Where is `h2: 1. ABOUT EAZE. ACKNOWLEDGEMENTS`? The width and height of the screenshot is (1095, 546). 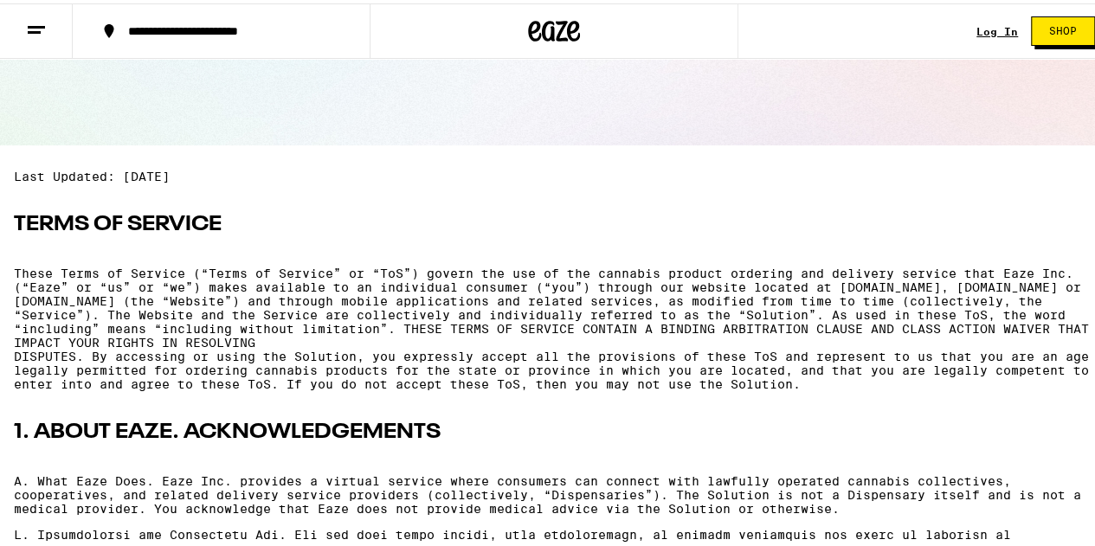 h2: 1. ABOUT EAZE. ACKNOWLEDGEMENTS is located at coordinates (554, 429).